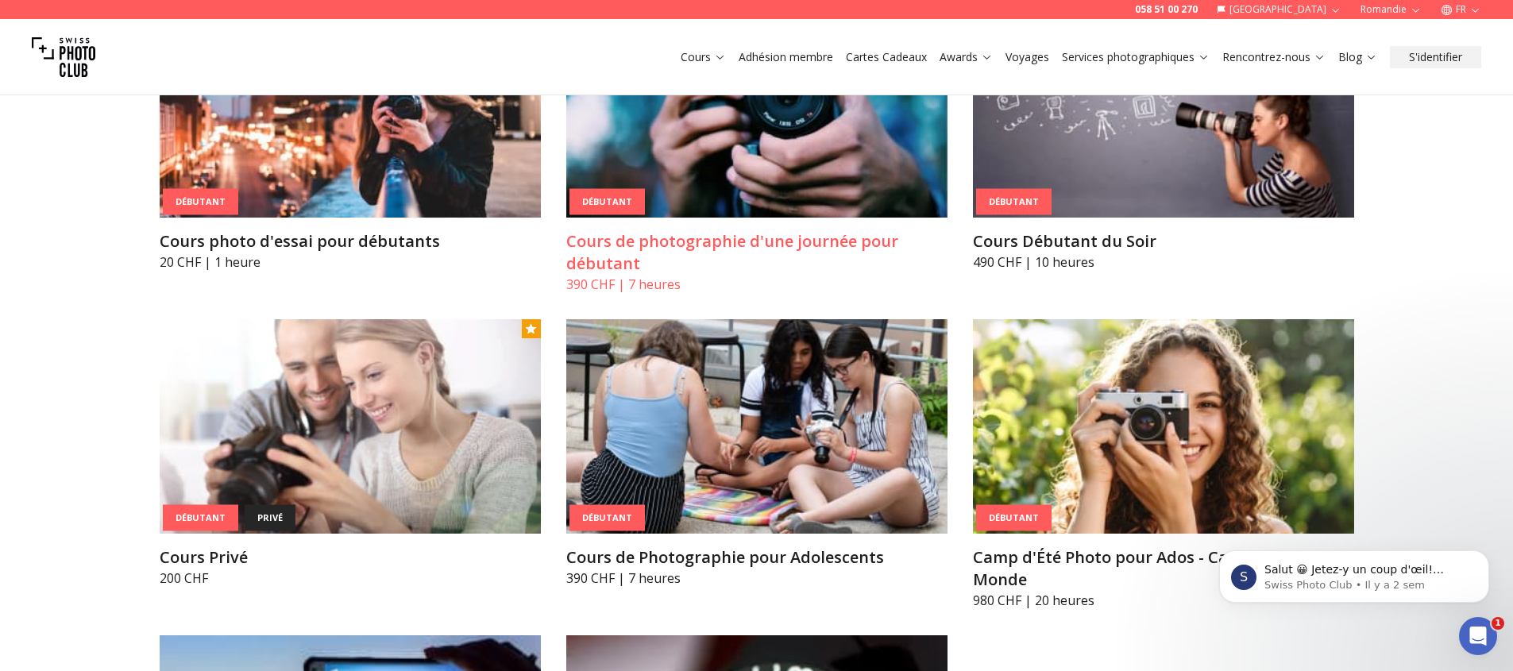  What do you see at coordinates (1435, 57) in the screenshot?
I see `button: S'identifier` at bounding box center [1435, 57].